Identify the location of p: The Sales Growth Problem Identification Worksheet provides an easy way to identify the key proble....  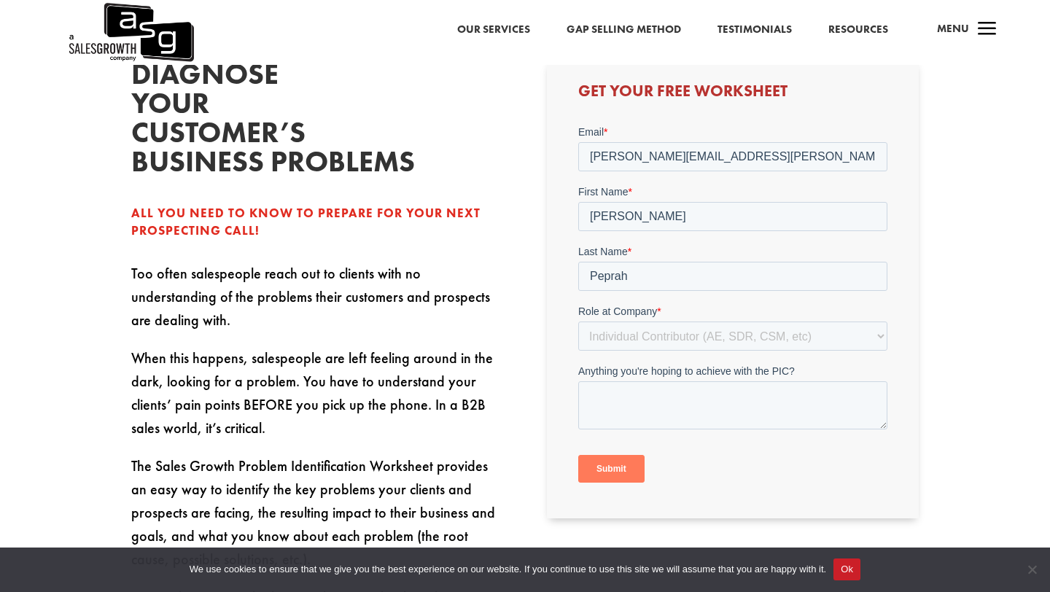
(317, 520).